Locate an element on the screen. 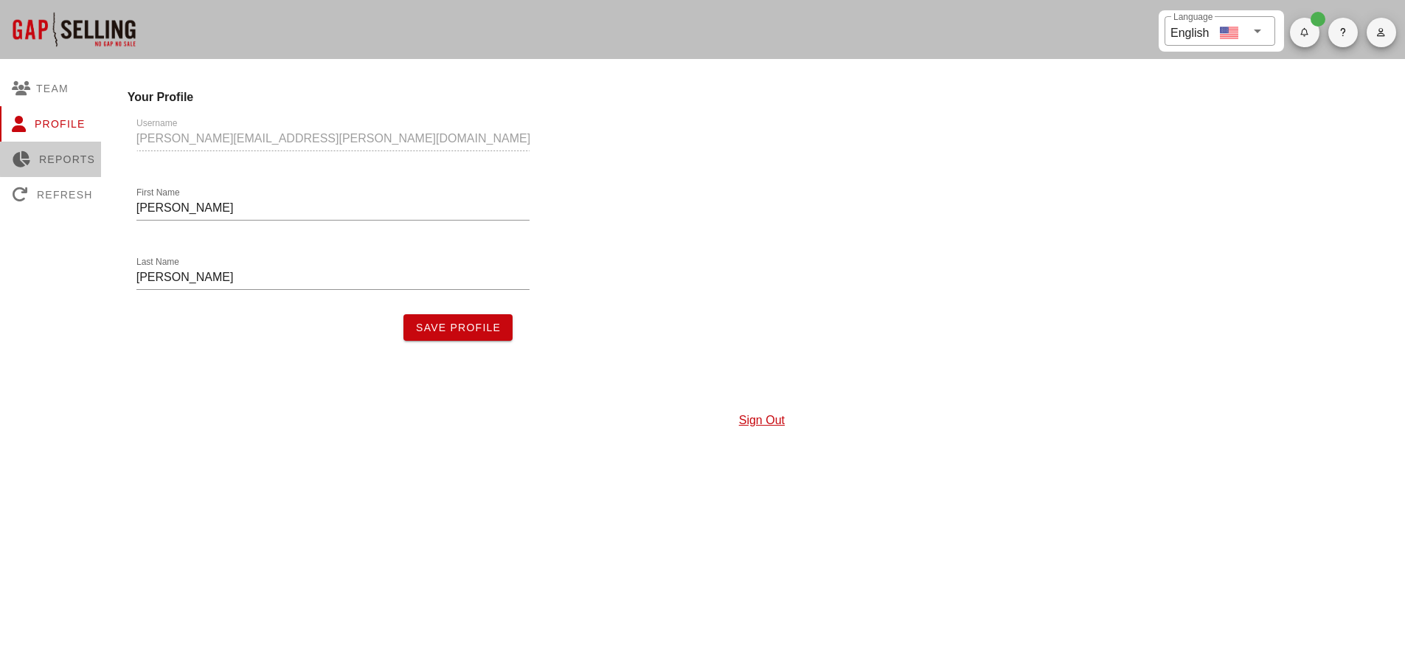 This screenshot has height=672, width=1405. label: Last Name is located at coordinates (158, 262).